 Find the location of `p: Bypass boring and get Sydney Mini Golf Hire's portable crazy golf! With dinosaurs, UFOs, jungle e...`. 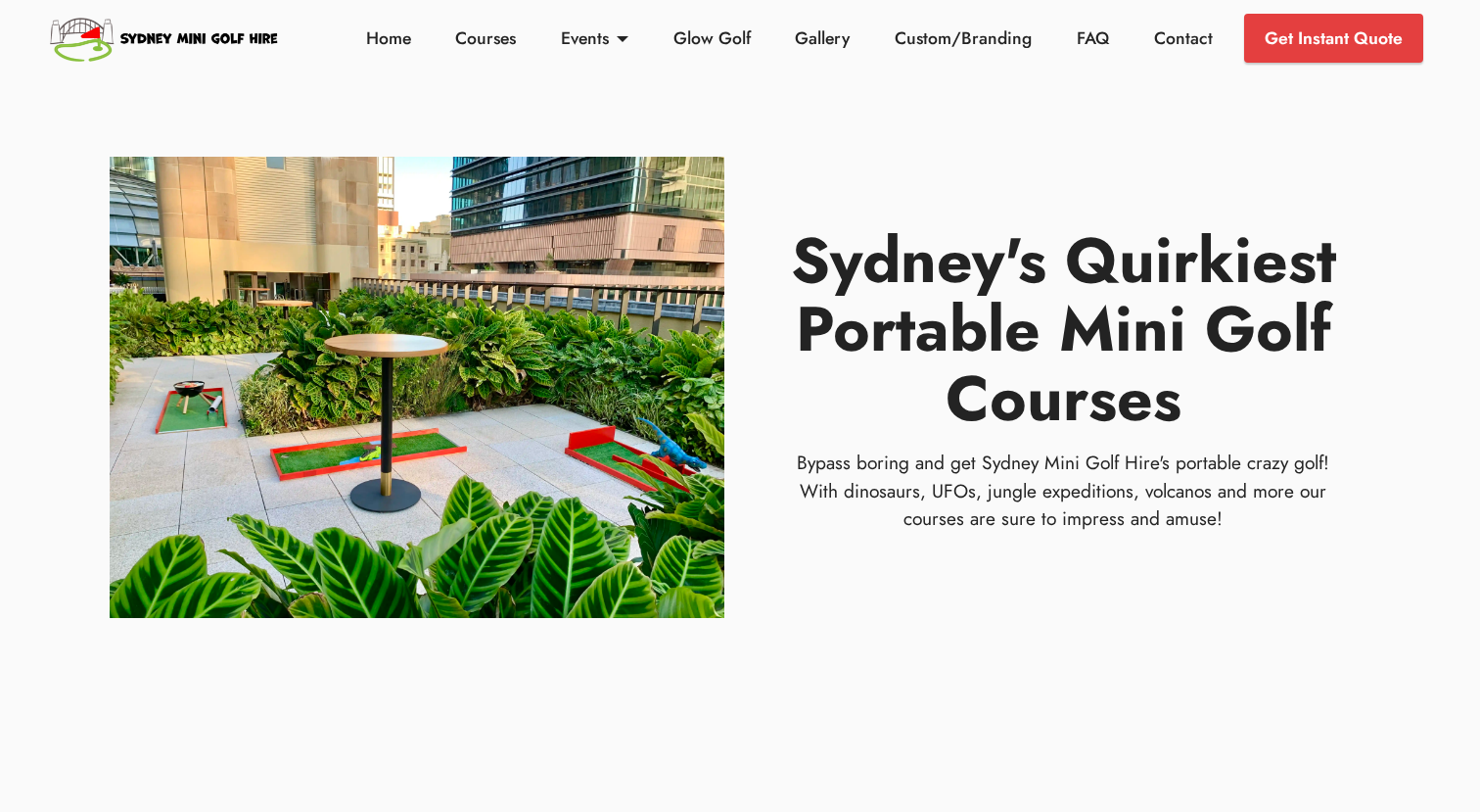

p: Bypass boring and get Sydney Mini Golf Hire's portable crazy golf! With dinosaurs, UFOs, jungle e... is located at coordinates (1063, 490).